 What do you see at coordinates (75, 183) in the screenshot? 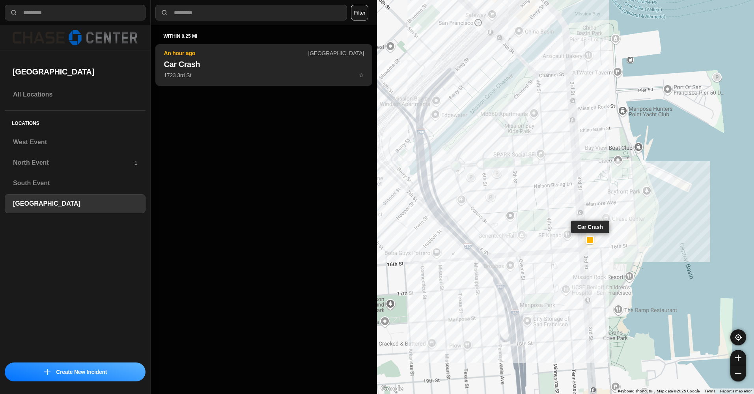
I see `h3: South Event` at bounding box center [75, 183].